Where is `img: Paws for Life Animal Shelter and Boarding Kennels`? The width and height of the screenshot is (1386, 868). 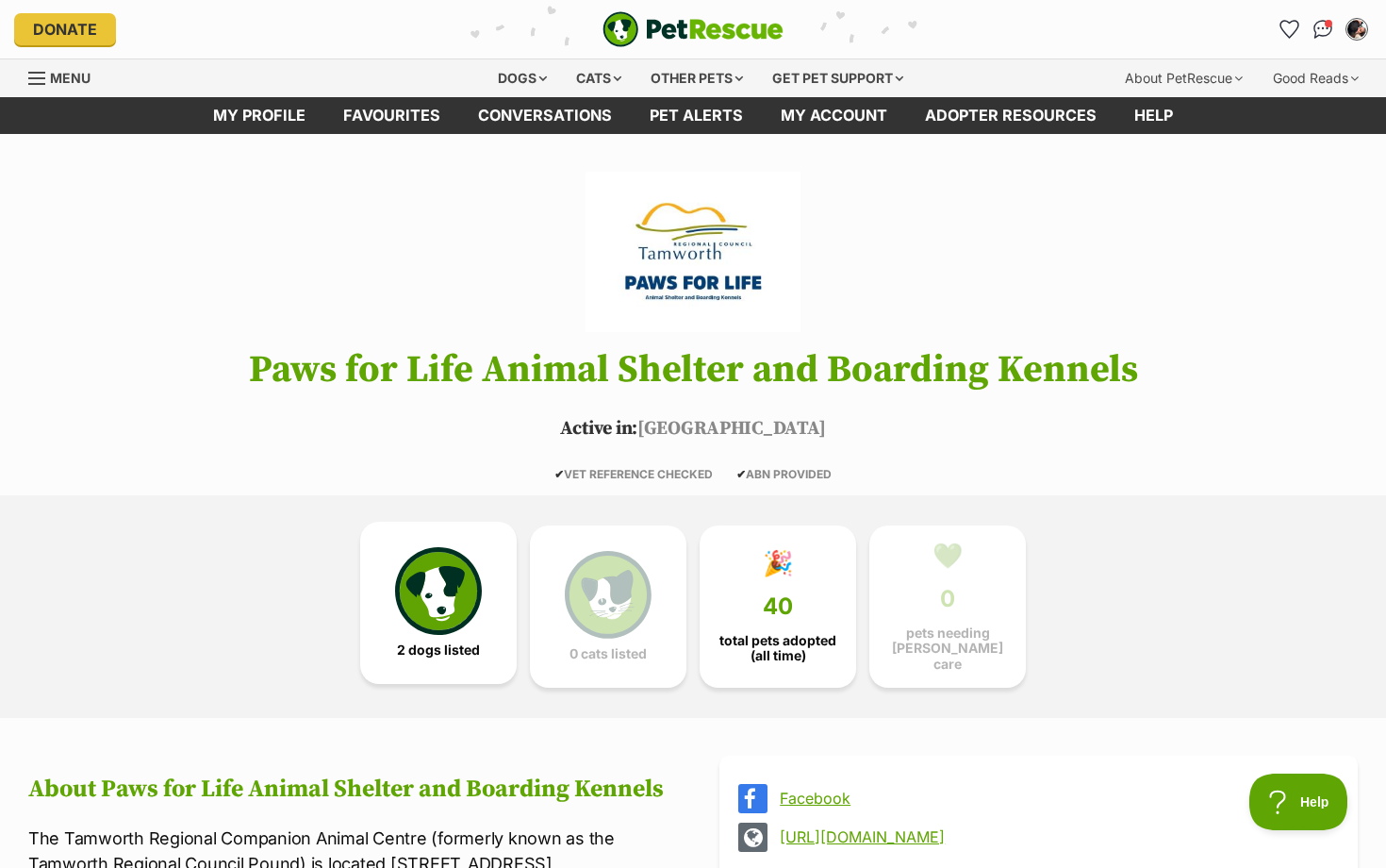 img: Paws for Life Animal Shelter and Boarding Kennels is located at coordinates (693, 252).